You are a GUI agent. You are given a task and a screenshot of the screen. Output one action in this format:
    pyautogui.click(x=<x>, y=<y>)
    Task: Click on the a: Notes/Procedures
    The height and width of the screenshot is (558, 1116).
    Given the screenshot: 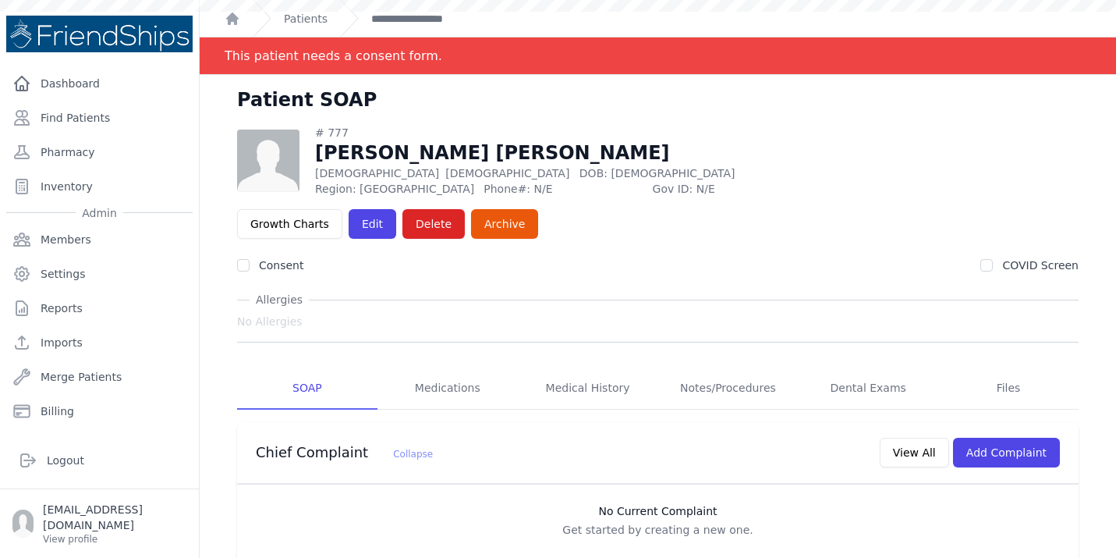 What is the action you would take?
    pyautogui.click(x=728, y=389)
    